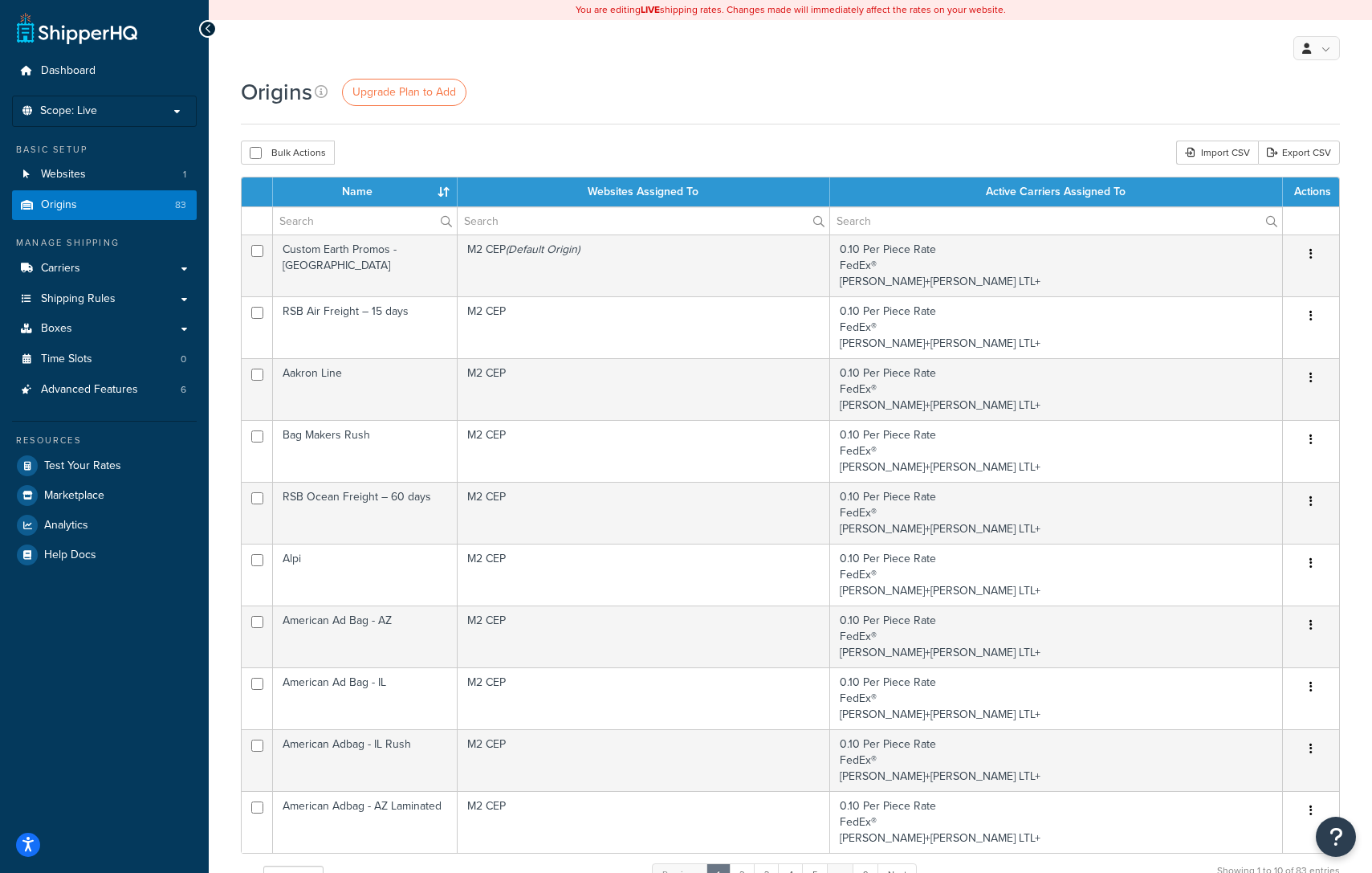 Image resolution: width=1372 pixels, height=873 pixels. What do you see at coordinates (365, 388) in the screenshot?
I see `td: Aakron Line` at bounding box center [365, 388].